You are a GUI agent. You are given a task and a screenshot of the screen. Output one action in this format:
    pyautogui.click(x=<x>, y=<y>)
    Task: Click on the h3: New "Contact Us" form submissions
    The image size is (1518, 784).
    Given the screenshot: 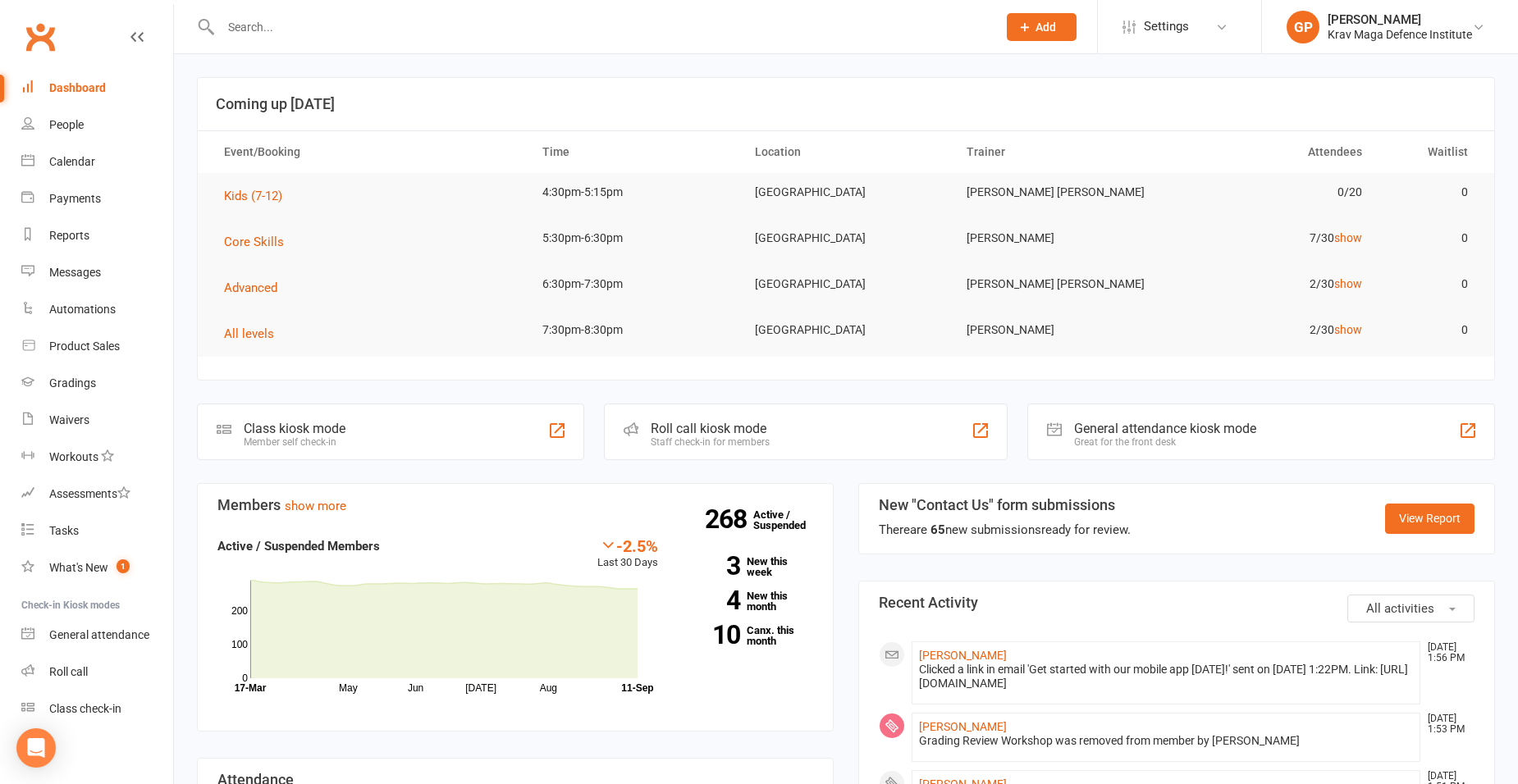 What is the action you would take?
    pyautogui.click(x=1004, y=505)
    